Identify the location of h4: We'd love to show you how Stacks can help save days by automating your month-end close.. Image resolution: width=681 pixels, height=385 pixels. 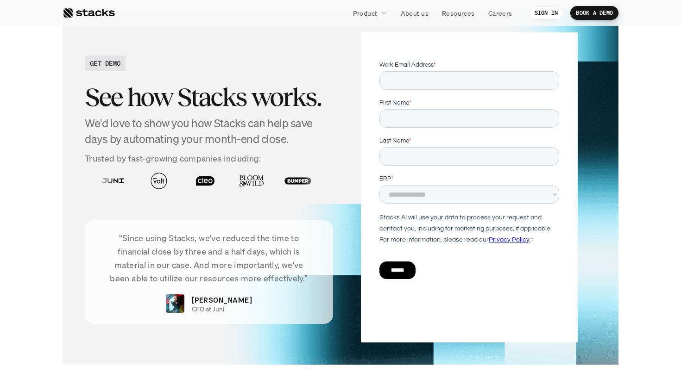
(209, 131).